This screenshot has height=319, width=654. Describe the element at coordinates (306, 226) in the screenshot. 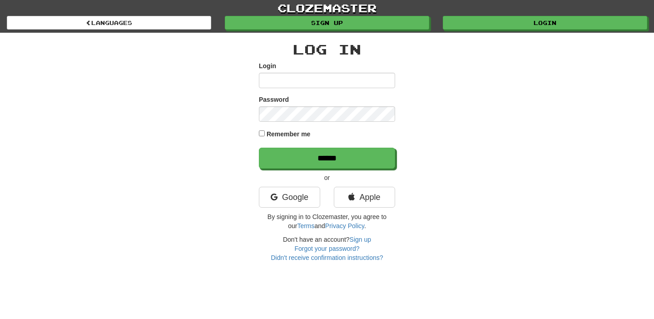

I see `a: Terms` at that location.